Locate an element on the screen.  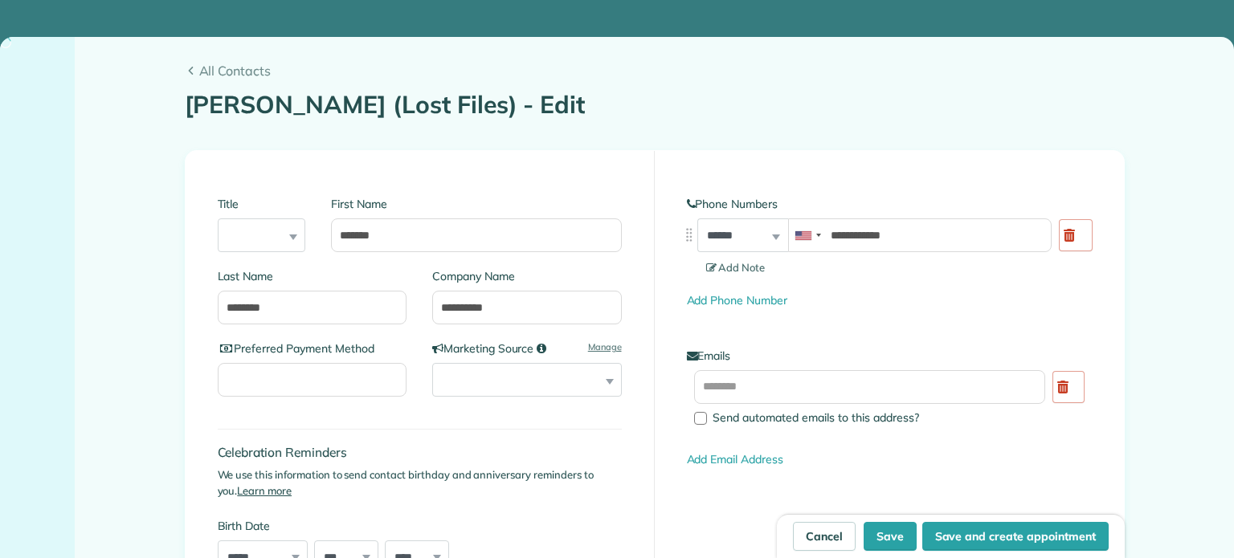
label: Phone Numbers is located at coordinates (889, 204).